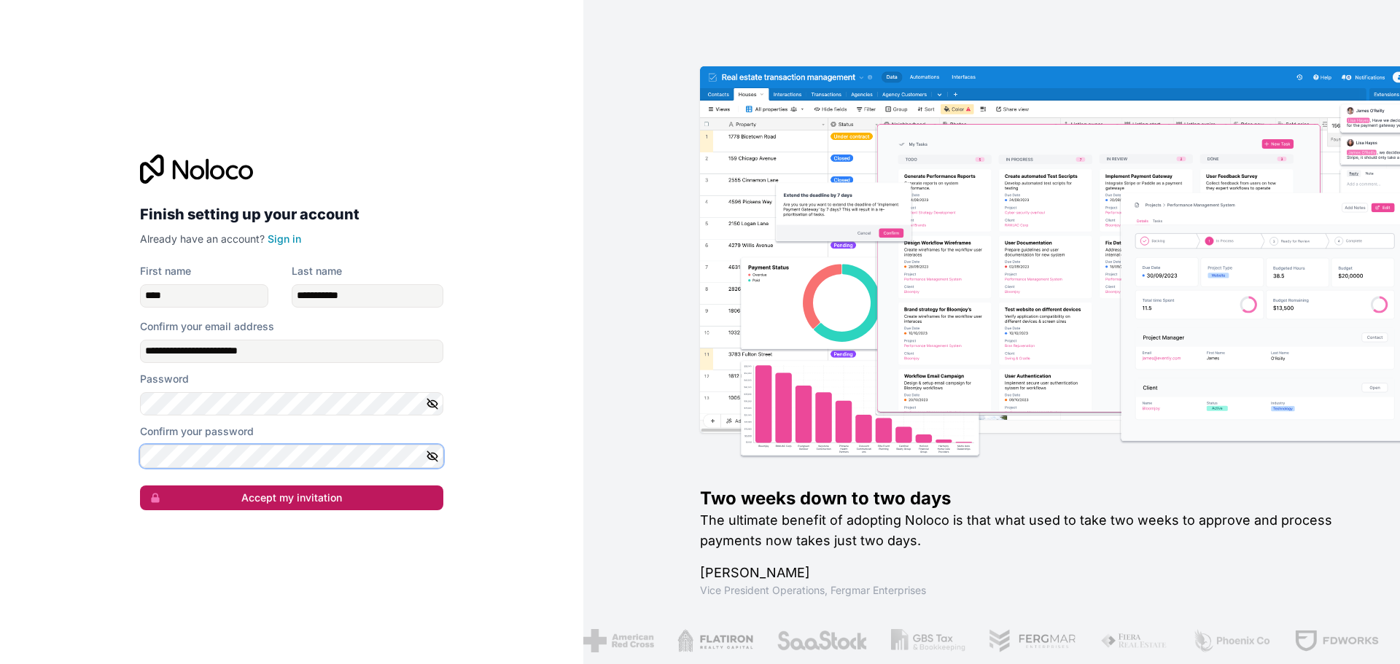 The width and height of the screenshot is (1400, 664). Describe the element at coordinates (928, 641) in the screenshot. I see `img: /assets/gbstax-C-GtDUiK.png` at that location.